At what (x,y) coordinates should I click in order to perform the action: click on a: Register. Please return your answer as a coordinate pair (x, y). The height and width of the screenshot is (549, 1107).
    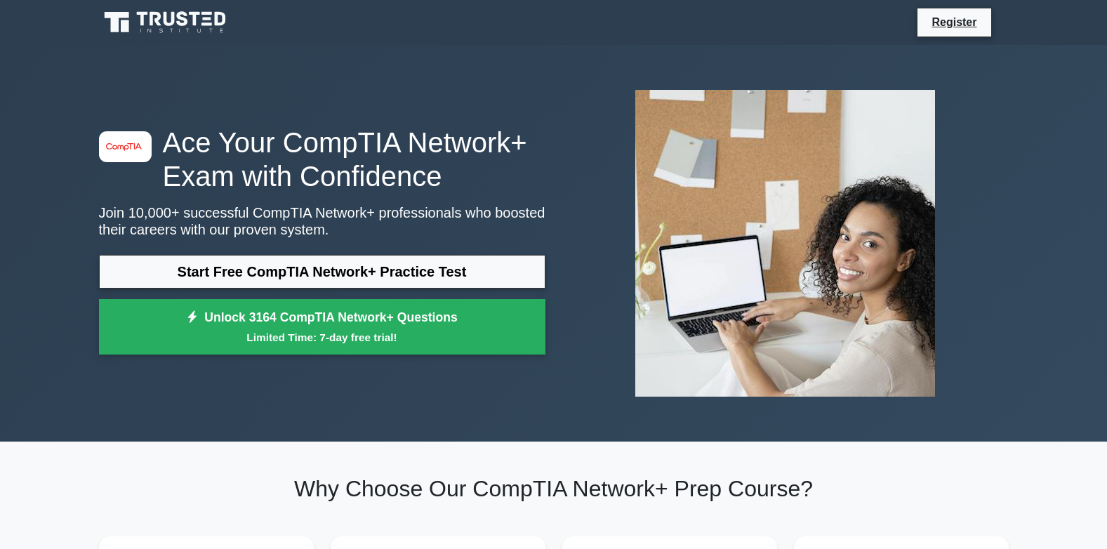
    Looking at the image, I should click on (954, 22).